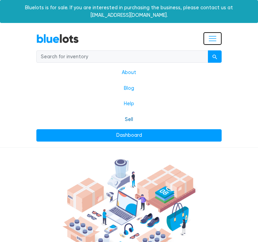 The width and height of the screenshot is (258, 242). Describe the element at coordinates (122, 57) in the screenshot. I see `input: Search for inventory` at that location.